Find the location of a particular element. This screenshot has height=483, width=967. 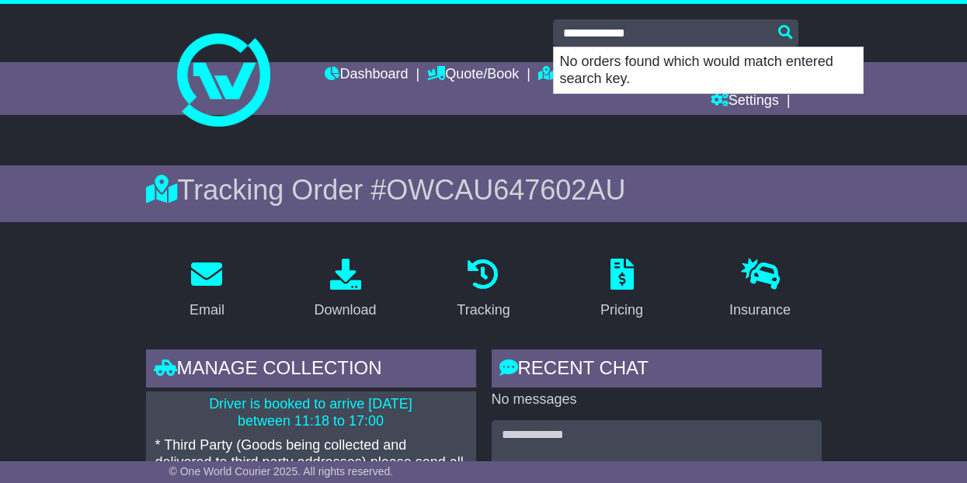

div: Manage collection is located at coordinates (311, 370).